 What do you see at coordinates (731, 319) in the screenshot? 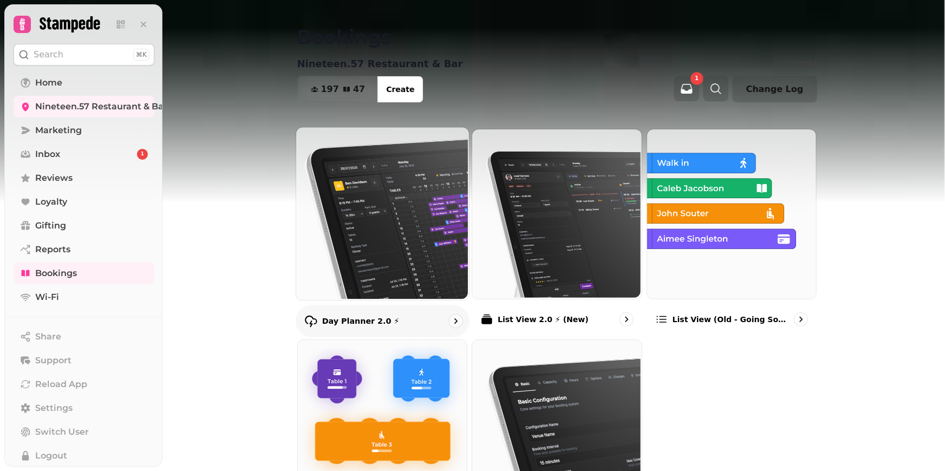
I see `p: List view (Old - going soon)` at bounding box center [731, 319].